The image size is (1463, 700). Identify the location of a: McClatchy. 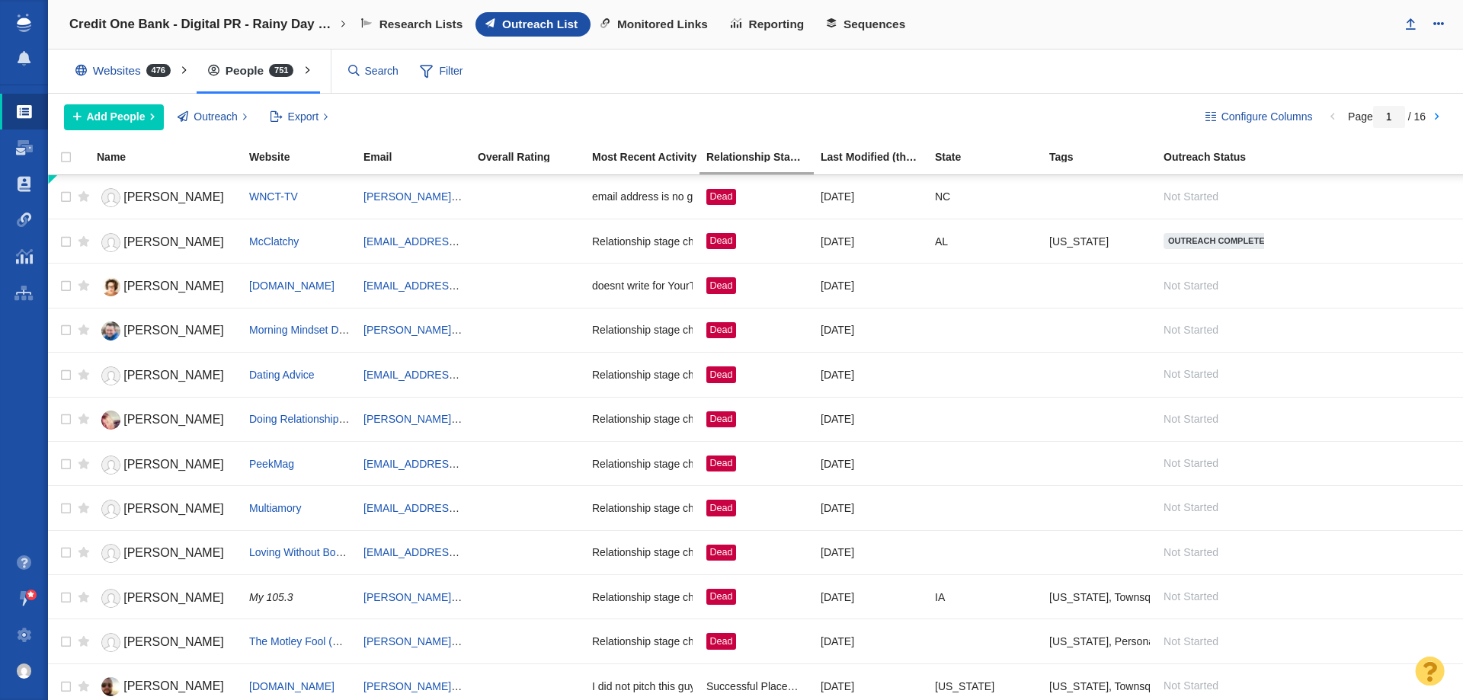
(274, 242).